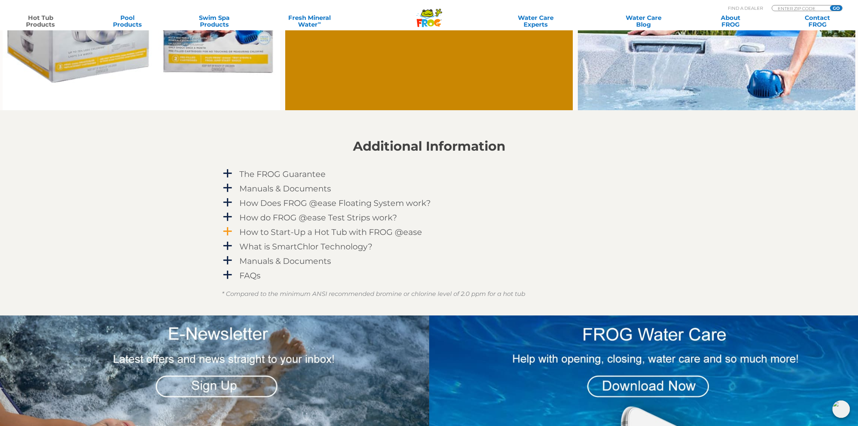  Describe the element at coordinates (306, 247) in the screenshot. I see `h4: What is SmartChlor Technology?` at that location.